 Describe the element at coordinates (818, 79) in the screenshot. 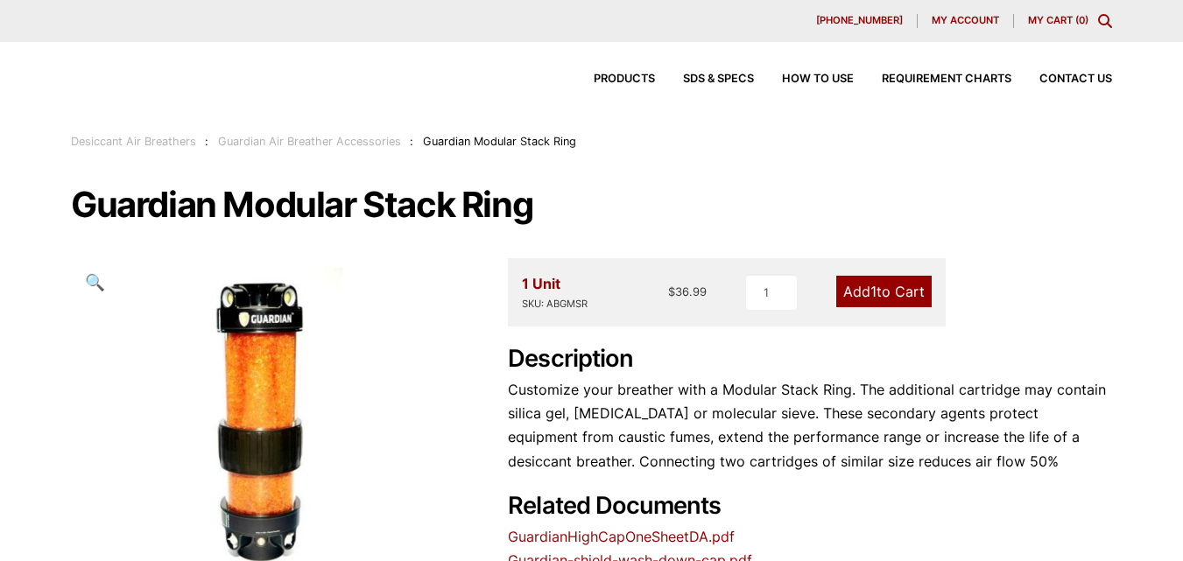

I see `span: How to Use` at that location.